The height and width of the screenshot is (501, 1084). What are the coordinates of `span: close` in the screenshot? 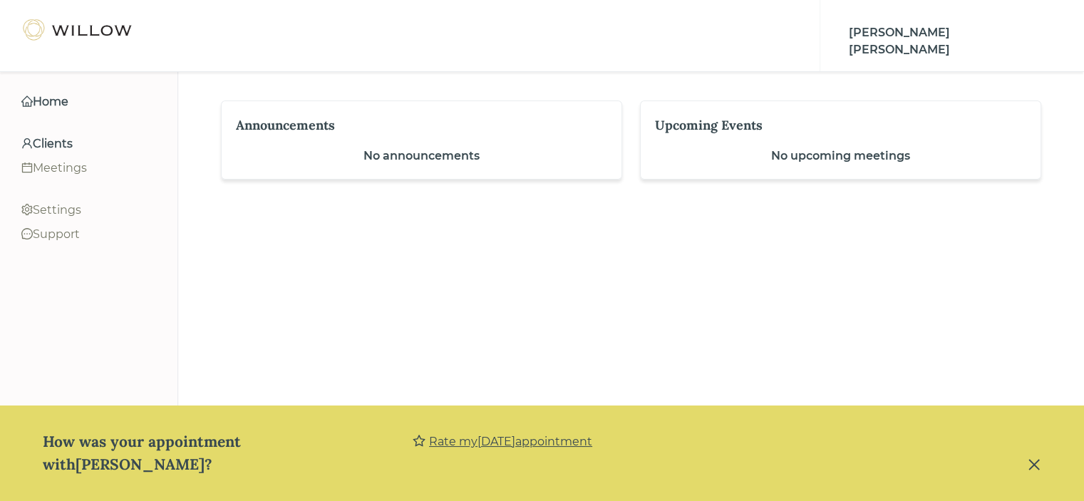 It's located at (1035, 465).